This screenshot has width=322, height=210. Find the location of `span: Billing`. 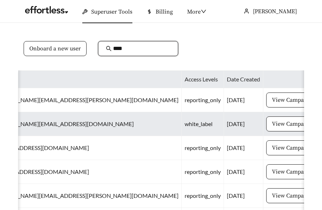

span: Billing is located at coordinates (164, 12).